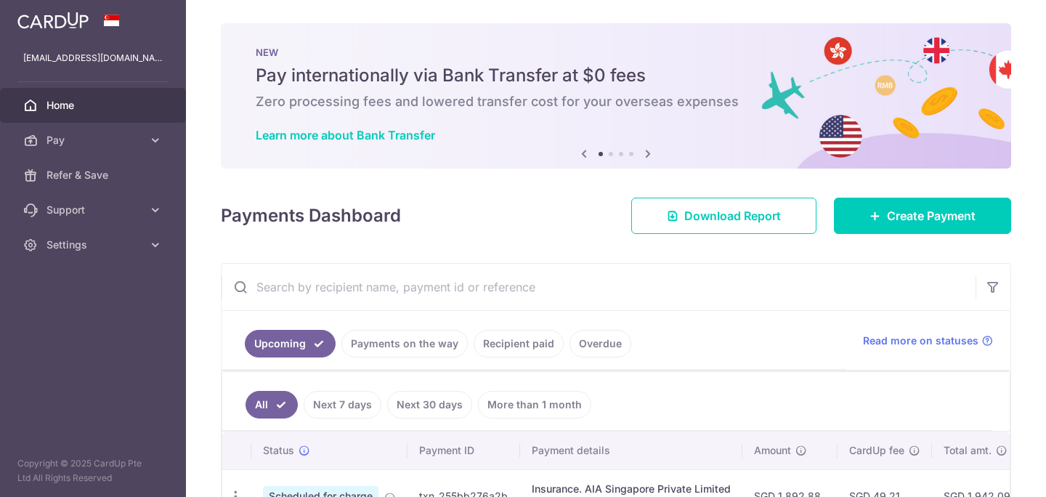  Describe the element at coordinates (616, 76) in the screenshot. I see `h5: Pay internationally via Bank Transfer at $0 fees` at that location.